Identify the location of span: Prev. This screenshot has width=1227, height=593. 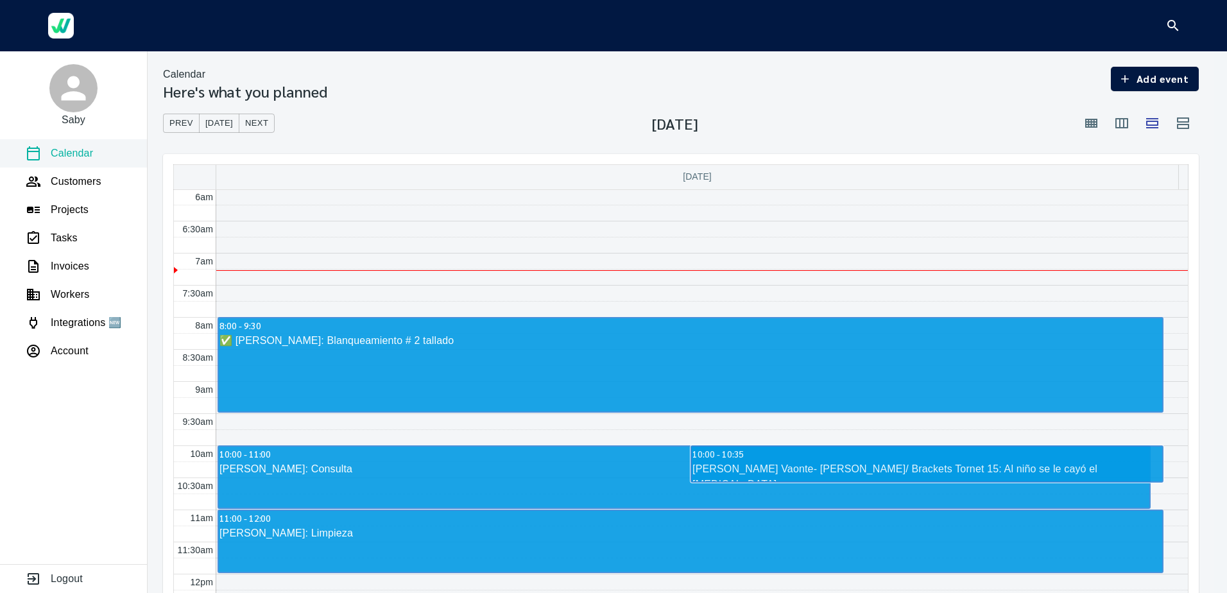
(181, 123).